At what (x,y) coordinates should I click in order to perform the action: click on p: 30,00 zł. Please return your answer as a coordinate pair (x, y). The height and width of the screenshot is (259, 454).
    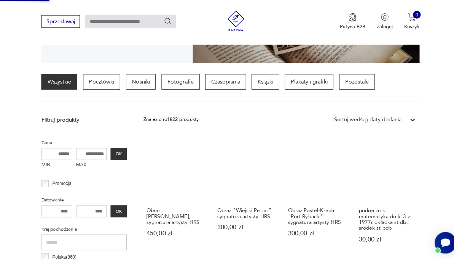
    Looking at the image, I should click on (382, 235).